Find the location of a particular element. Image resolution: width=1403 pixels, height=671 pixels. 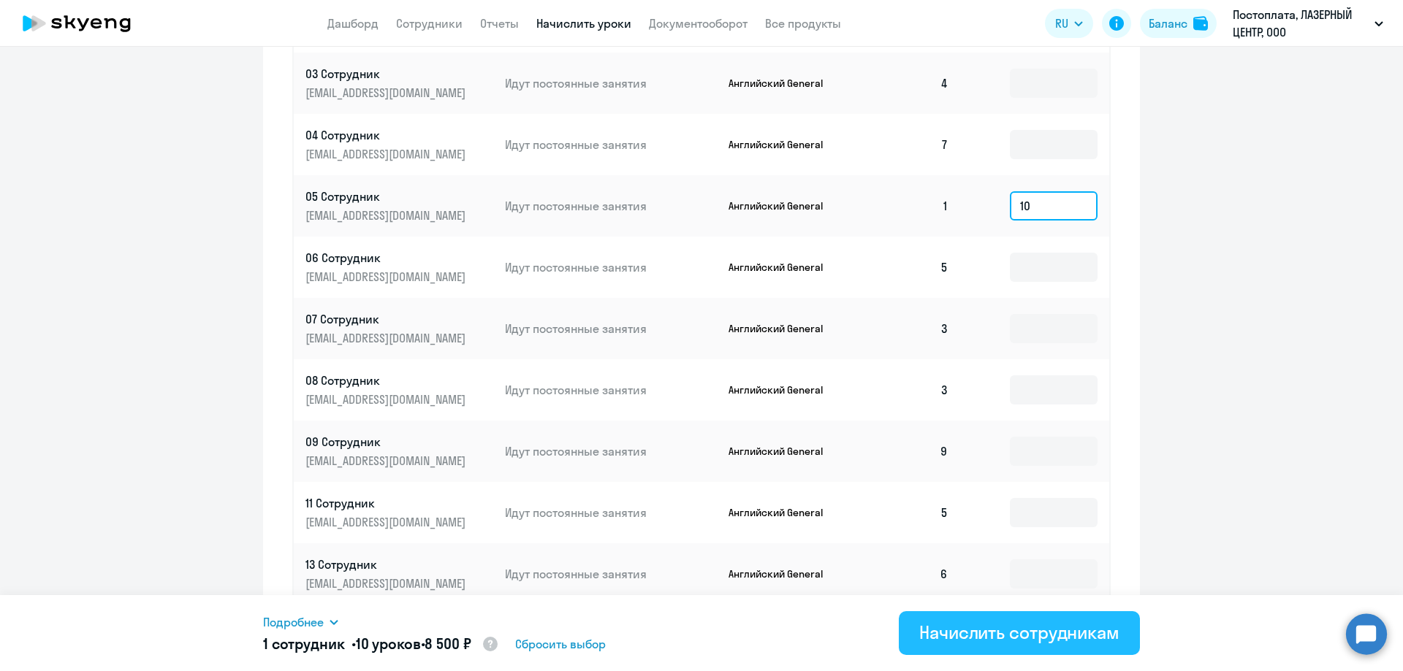

td: 1 is located at coordinates (909, 206).